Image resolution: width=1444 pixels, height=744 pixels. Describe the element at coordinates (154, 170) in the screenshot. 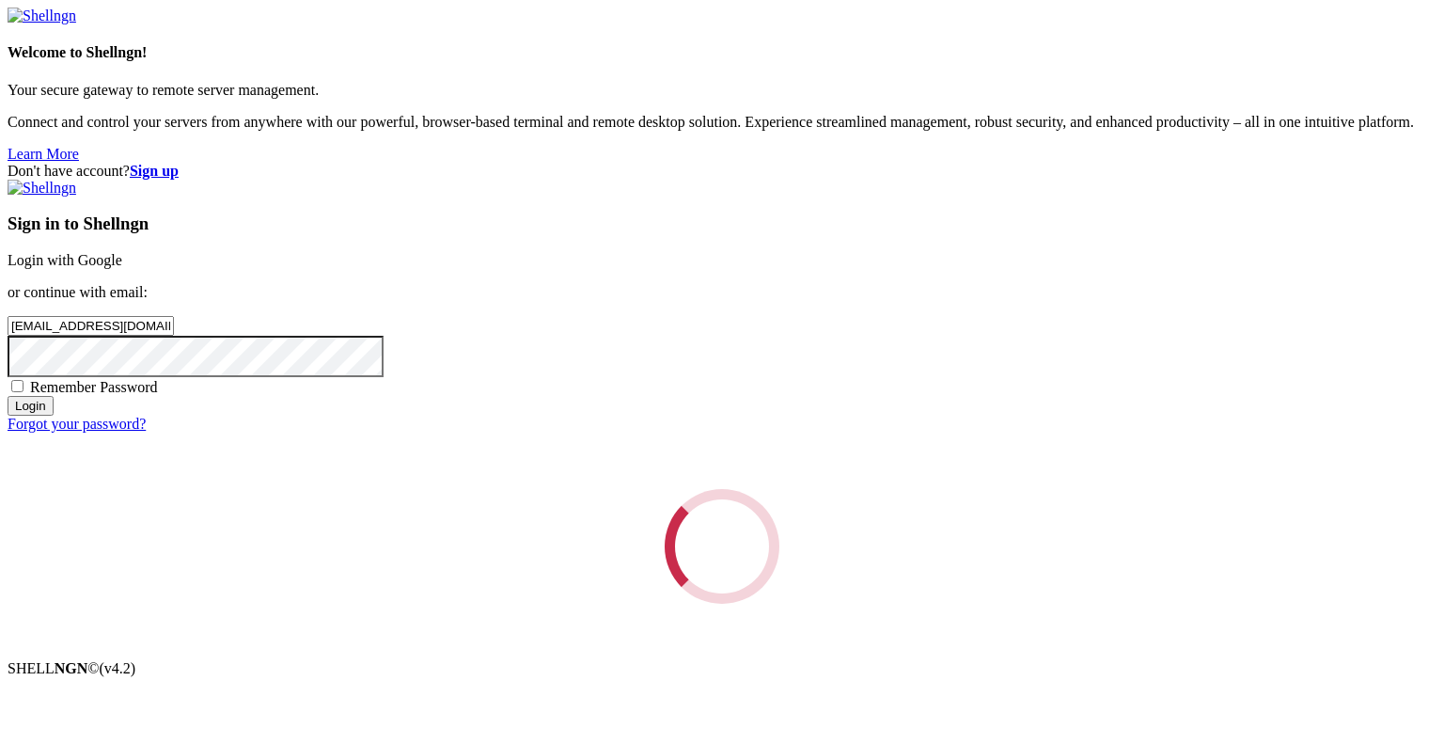

I see `a: Sign up` at that location.